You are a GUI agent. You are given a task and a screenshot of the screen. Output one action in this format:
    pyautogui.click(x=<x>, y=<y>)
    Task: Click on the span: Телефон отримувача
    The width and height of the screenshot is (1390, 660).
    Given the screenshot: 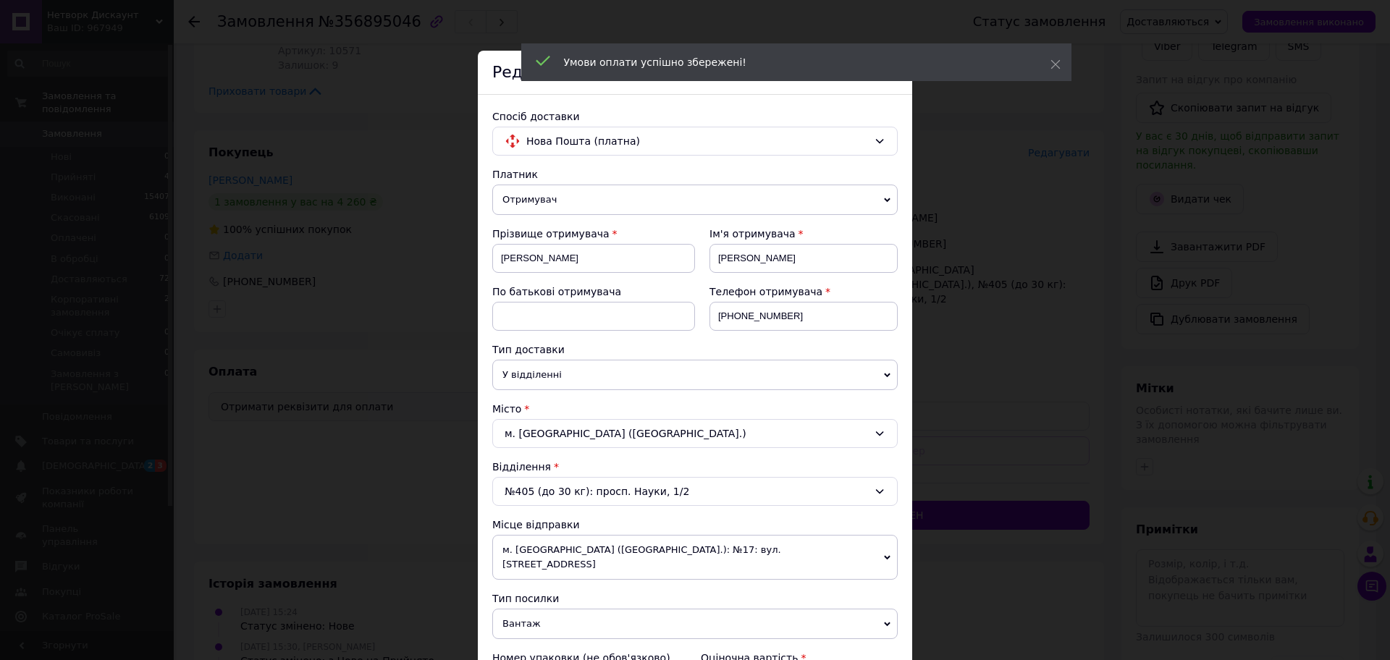 What is the action you would take?
    pyautogui.click(x=766, y=292)
    